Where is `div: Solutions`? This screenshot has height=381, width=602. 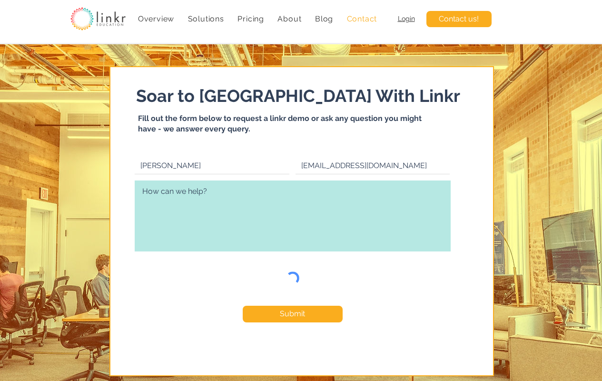 div: Solutions is located at coordinates (206, 19).